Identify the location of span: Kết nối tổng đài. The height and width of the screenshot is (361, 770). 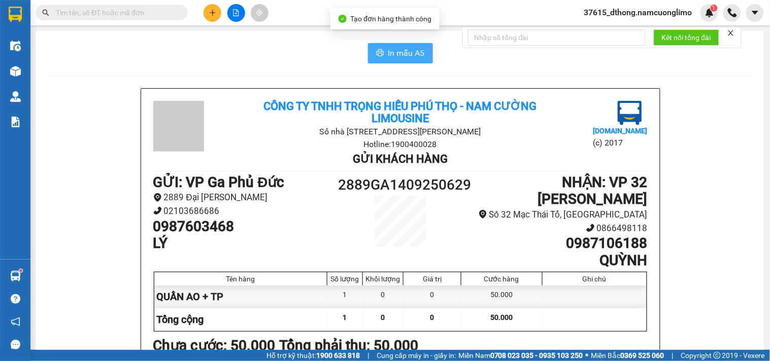
(686, 38).